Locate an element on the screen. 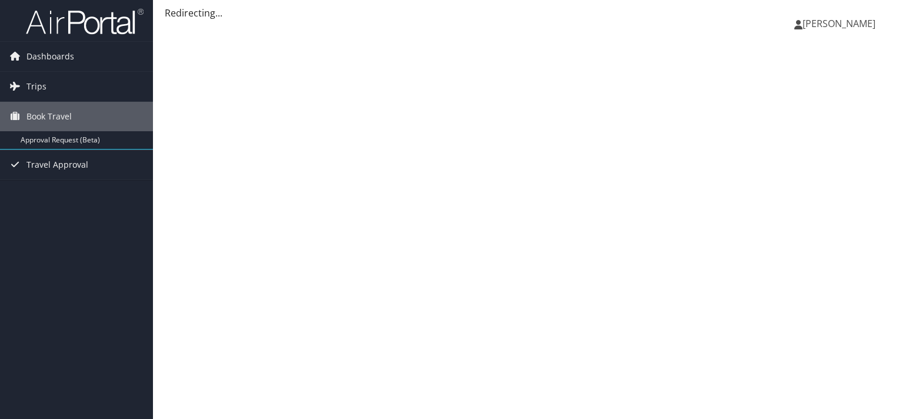 Image resolution: width=899 pixels, height=419 pixels. span: Book Travel is located at coordinates (49, 117).